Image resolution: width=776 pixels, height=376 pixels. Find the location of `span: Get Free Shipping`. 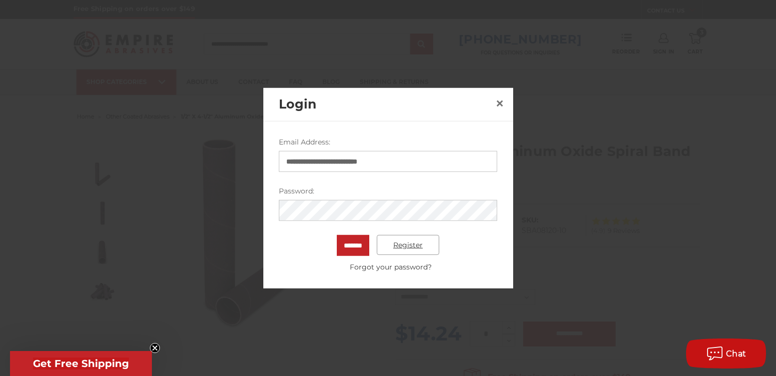

span: Get Free Shipping is located at coordinates (81, 363).